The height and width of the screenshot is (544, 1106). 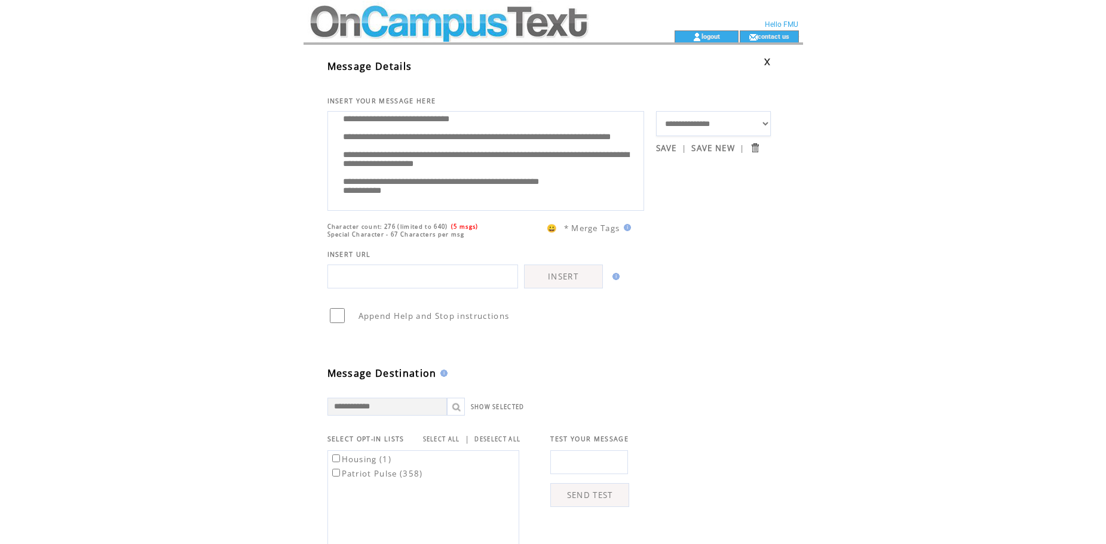 I want to click on a: SAVE NEW, so click(x=713, y=148).